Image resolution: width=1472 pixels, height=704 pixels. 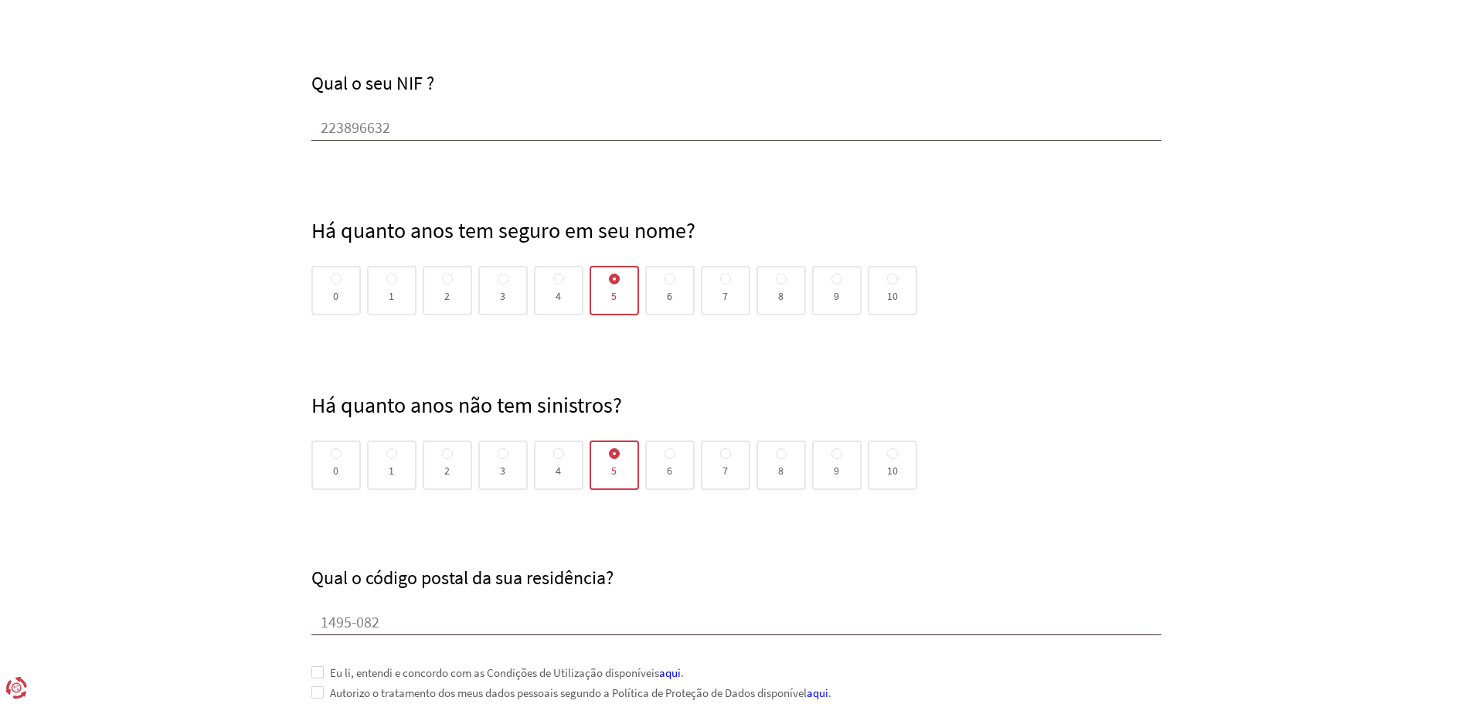 I want to click on input: ex. 212000123, so click(x=736, y=129).